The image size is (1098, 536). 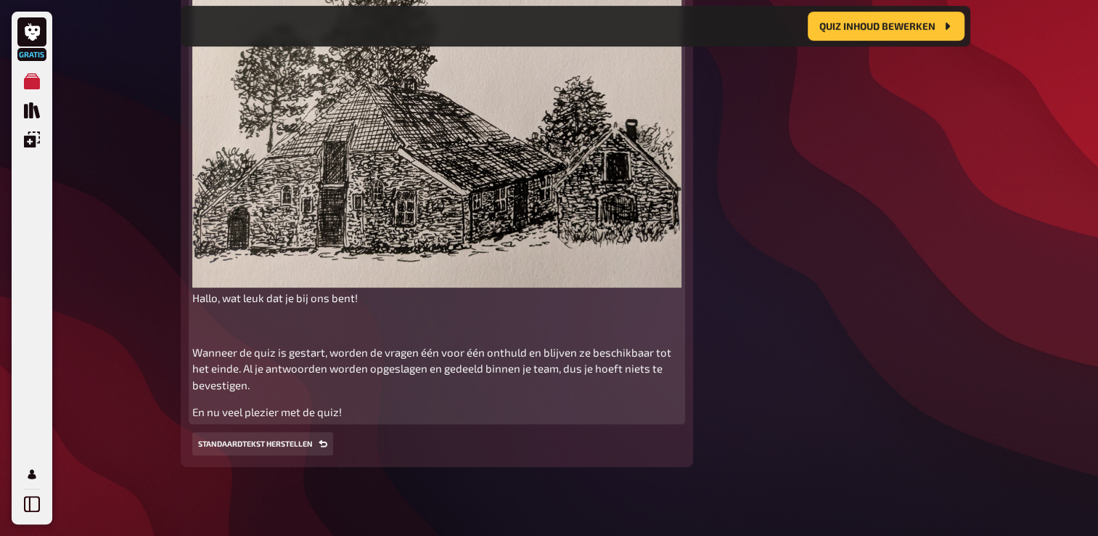 What do you see at coordinates (32, 110) in the screenshot?
I see `a: Quizcollectie` at bounding box center [32, 110].